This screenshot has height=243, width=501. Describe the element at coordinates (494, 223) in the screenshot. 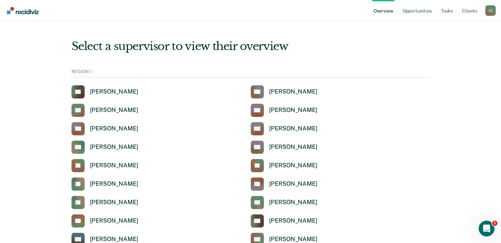

I see `span: 1` at that location.